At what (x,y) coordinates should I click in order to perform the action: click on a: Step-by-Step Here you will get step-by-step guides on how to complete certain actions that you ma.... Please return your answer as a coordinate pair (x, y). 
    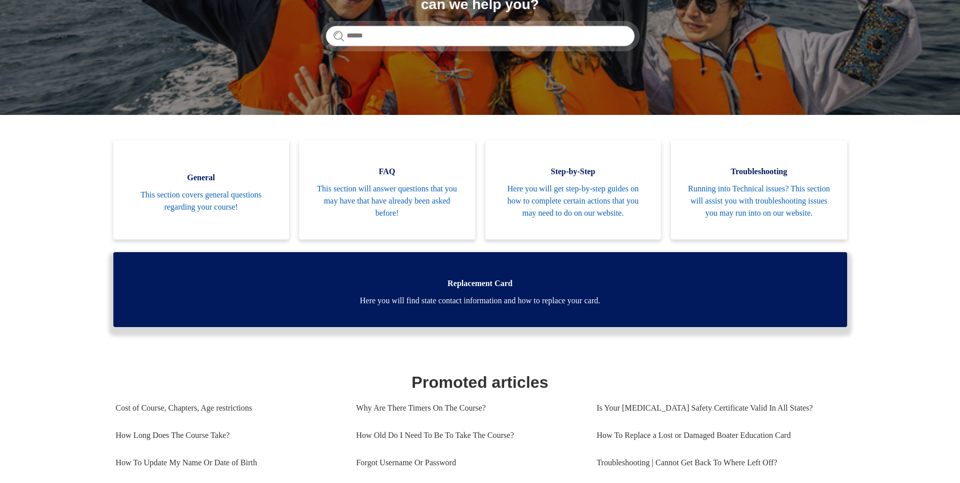
    Looking at the image, I should click on (573, 190).